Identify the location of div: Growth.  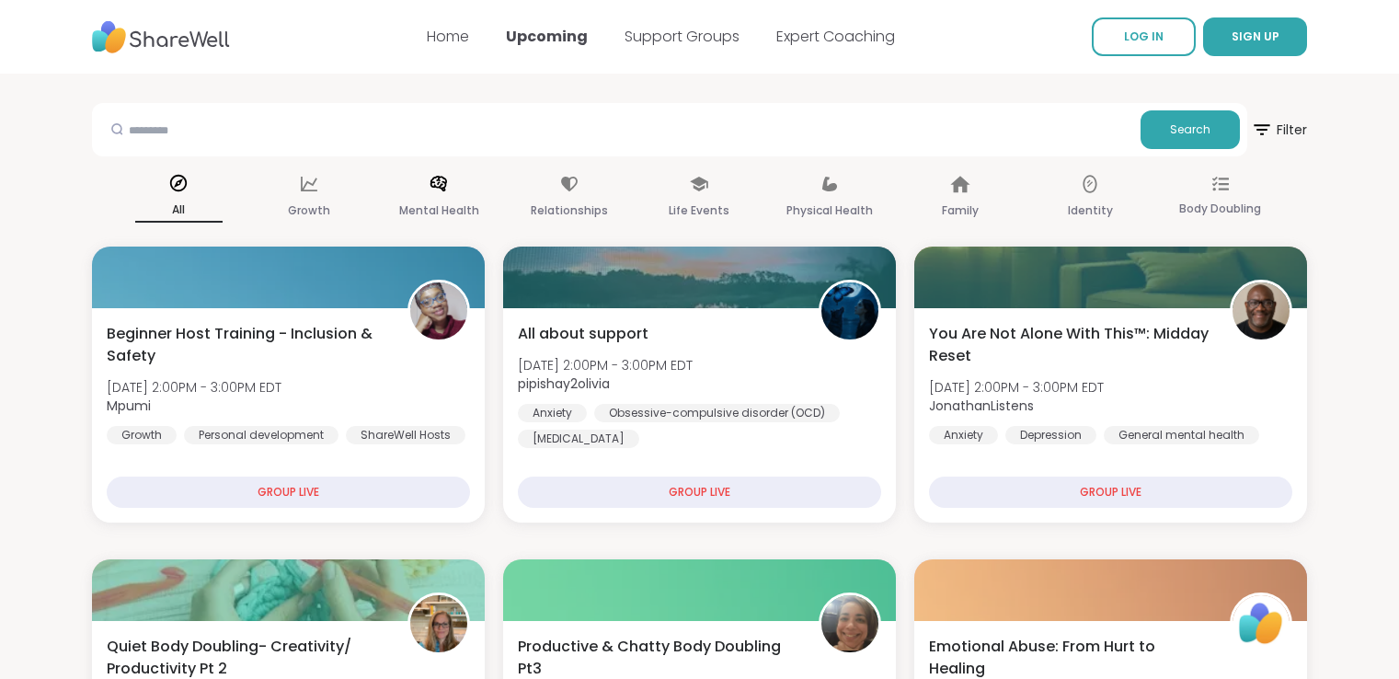
(142, 435).